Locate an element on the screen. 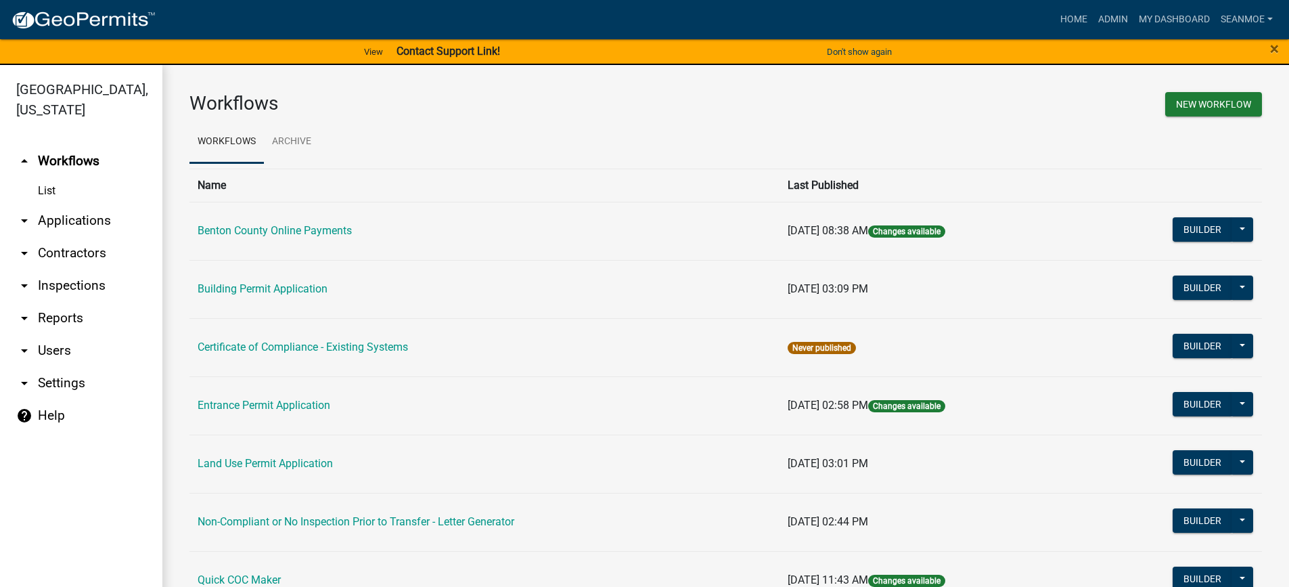  a: Archive is located at coordinates (292, 142).